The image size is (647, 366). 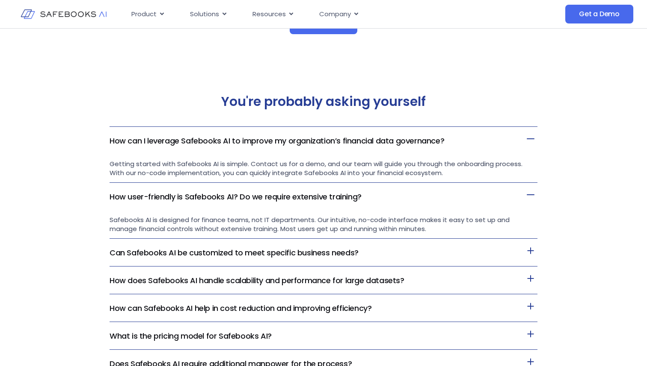 What do you see at coordinates (308, 14) in the screenshot?
I see `div: Menu Toggle` at bounding box center [308, 14].